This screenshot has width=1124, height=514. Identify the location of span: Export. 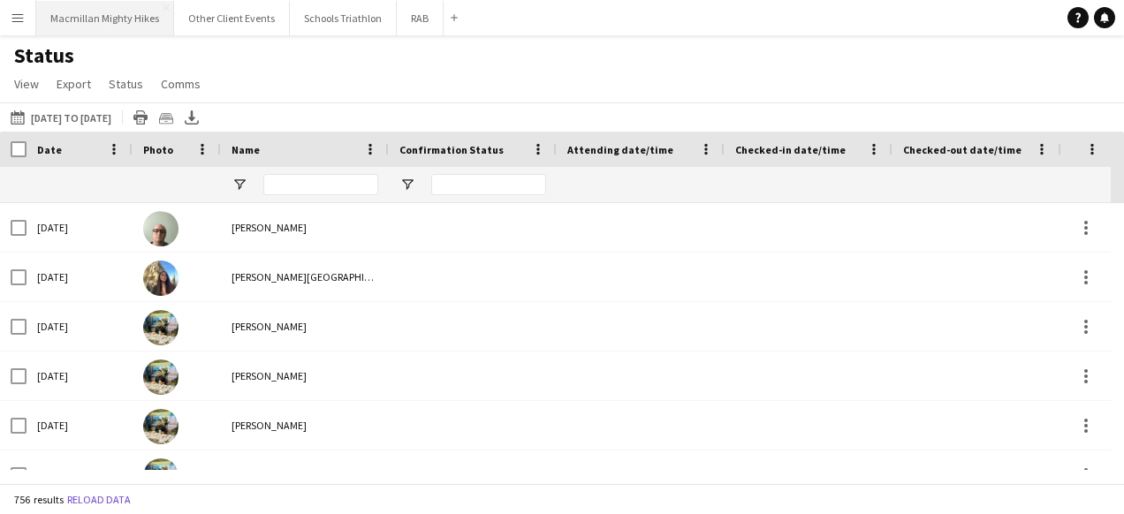
(73, 84).